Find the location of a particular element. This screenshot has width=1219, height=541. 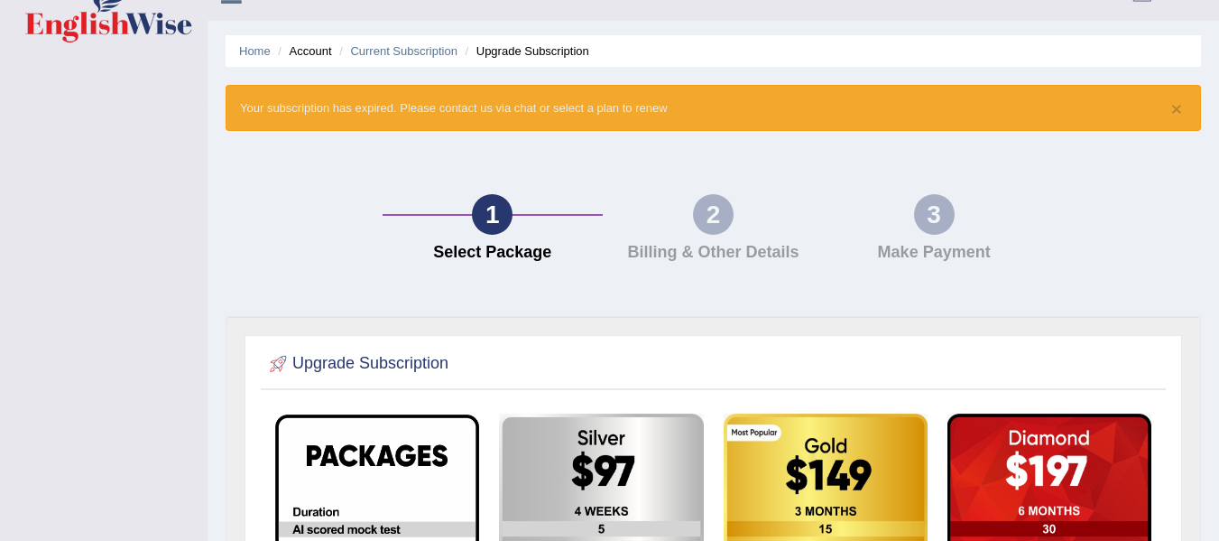

div: 2 is located at coordinates (713, 214).